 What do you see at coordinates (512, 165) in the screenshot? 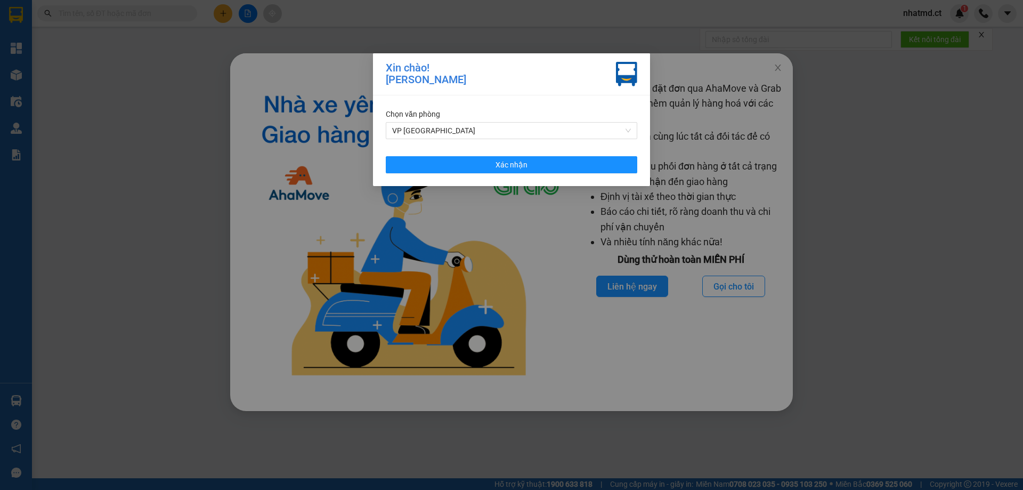
I see `span: Xác nhận` at bounding box center [512, 165].